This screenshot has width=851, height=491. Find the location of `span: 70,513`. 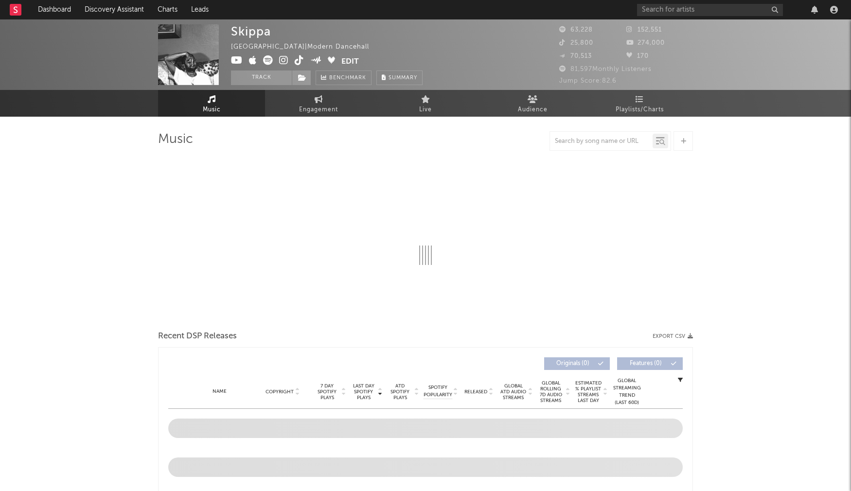

span: 70,513 is located at coordinates (575, 56).